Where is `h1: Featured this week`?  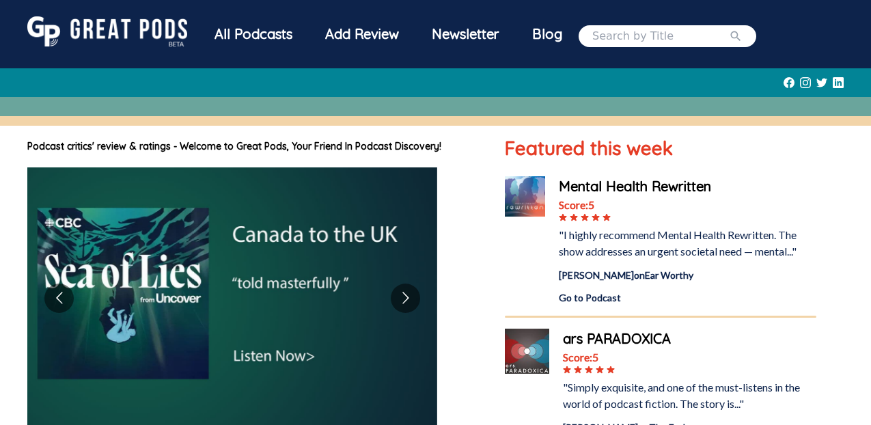
h1: Featured this week is located at coordinates (661, 148).